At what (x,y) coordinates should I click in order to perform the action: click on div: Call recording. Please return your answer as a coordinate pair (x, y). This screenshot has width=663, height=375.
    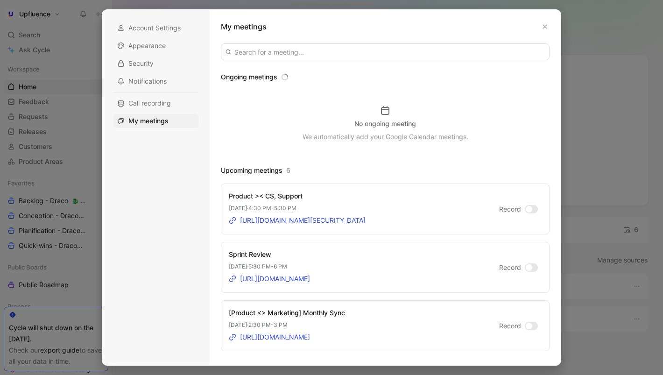
    Looking at the image, I should click on (156, 103).